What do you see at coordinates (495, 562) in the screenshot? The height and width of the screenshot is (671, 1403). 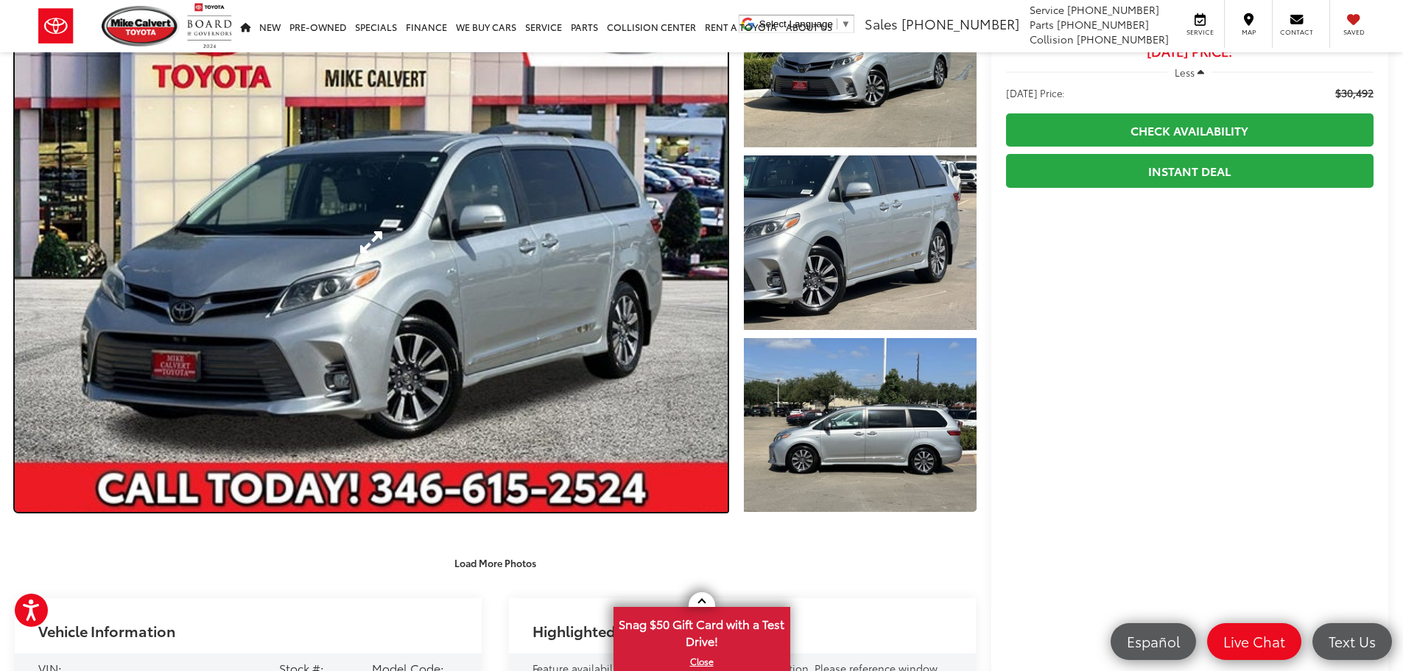 I see `button: Load More Photos` at bounding box center [495, 562].